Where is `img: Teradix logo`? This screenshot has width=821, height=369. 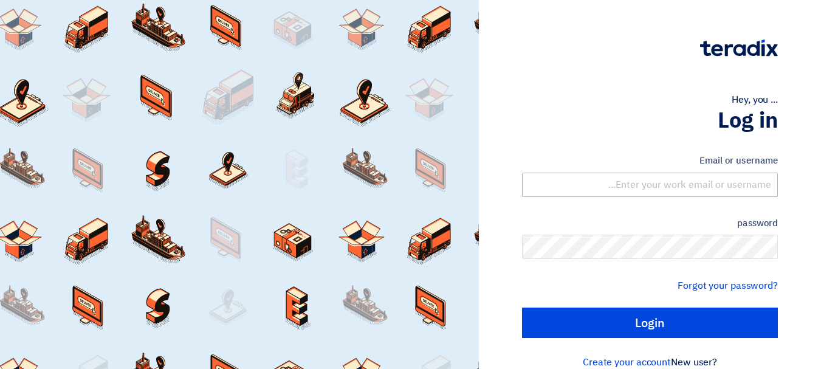 img: Teradix logo is located at coordinates (739, 48).